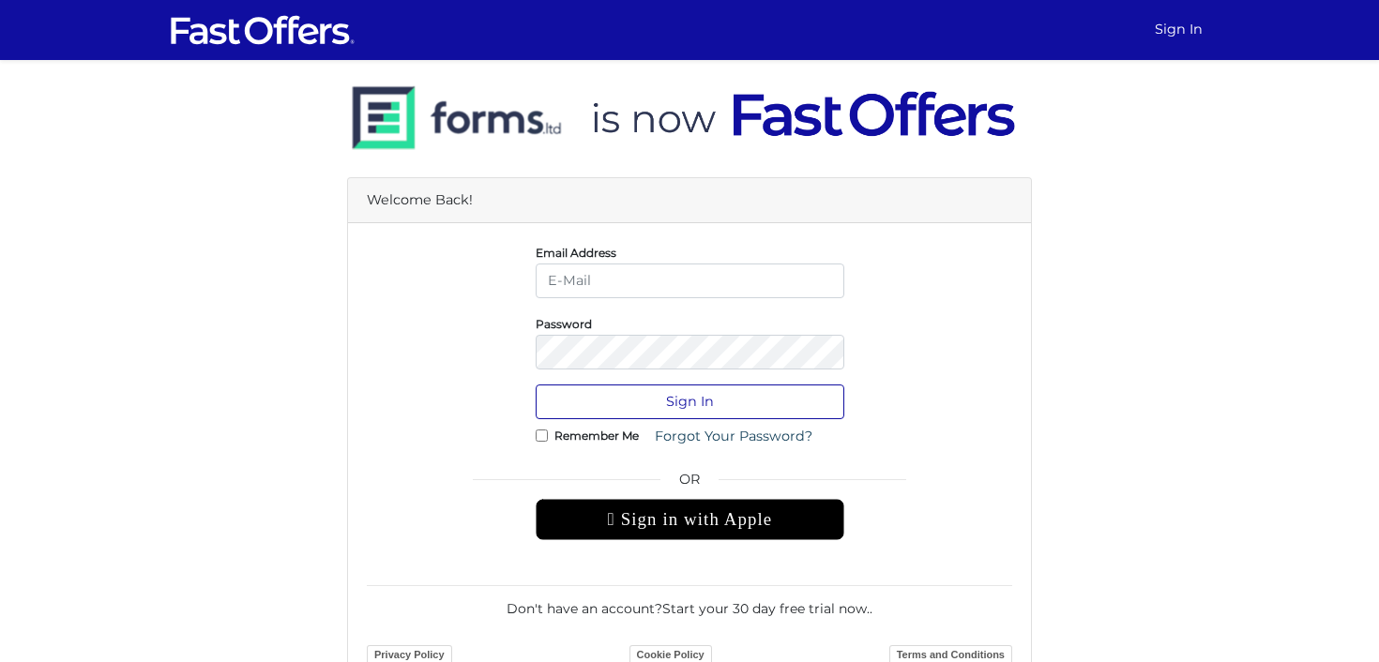 The height and width of the screenshot is (662, 1379). I want to click on div: Sign in with Apple, so click(690, 520).